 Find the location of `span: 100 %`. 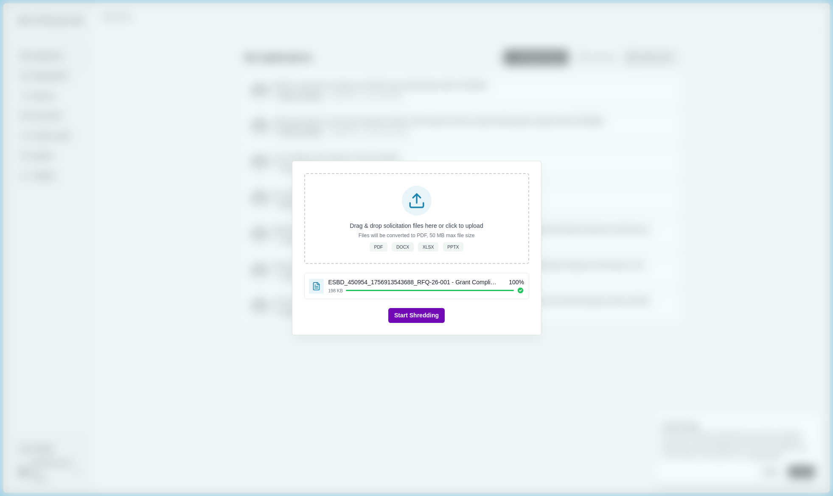

span: 100 % is located at coordinates (516, 282).